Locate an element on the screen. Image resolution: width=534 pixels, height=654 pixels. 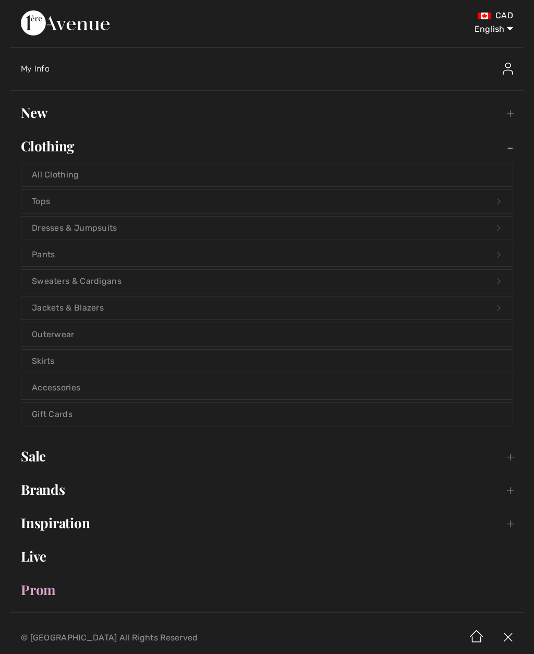
a: Gift Cards is located at coordinates (267, 414).